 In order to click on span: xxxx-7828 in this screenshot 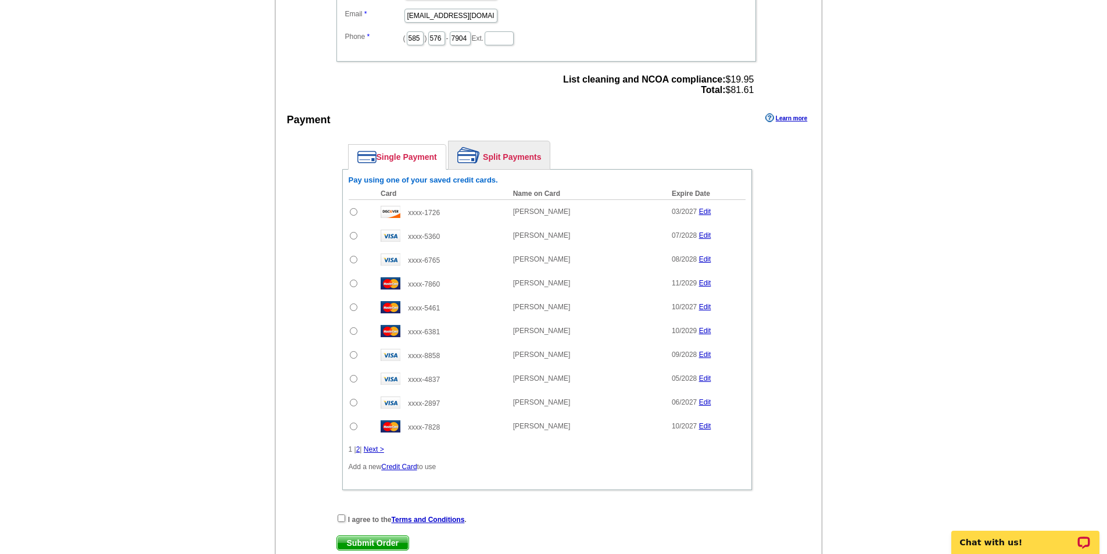, I will do `click(424, 427)`.